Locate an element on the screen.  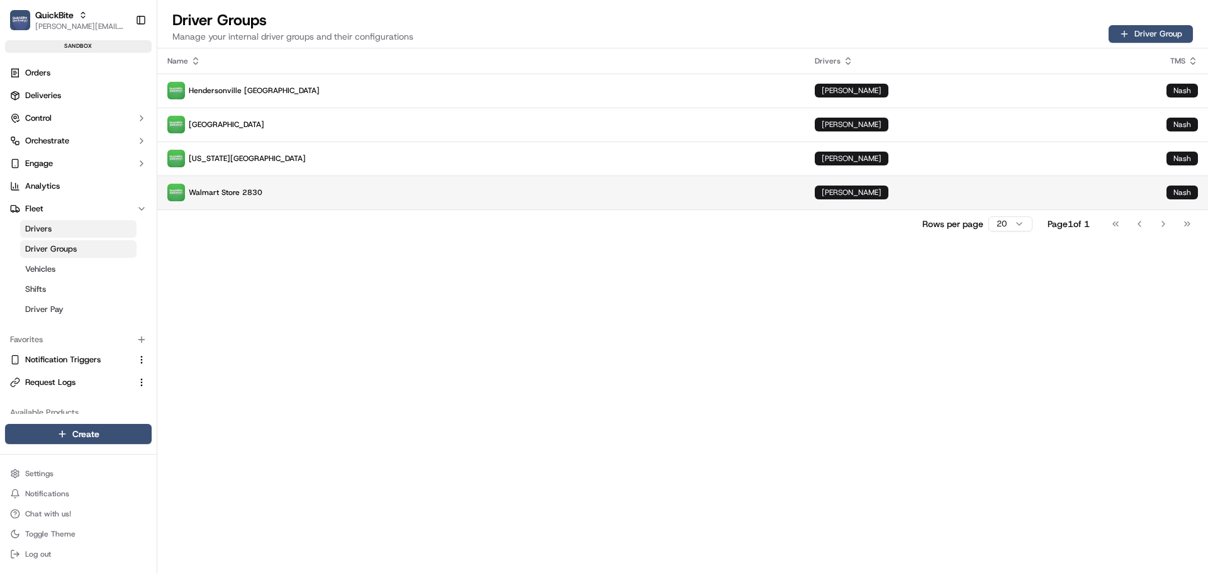
img: Nash is located at coordinates (25, 25).